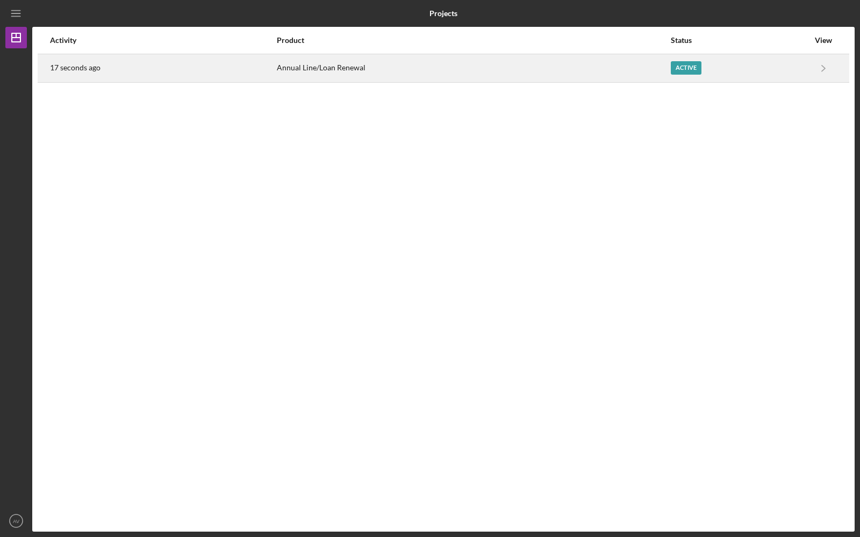 This screenshot has width=860, height=537. I want to click on b: Projects, so click(443, 13).